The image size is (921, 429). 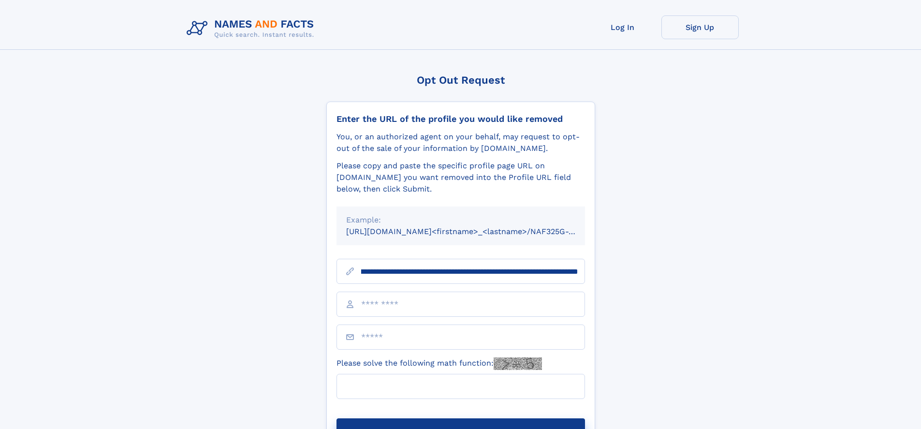 I want to click on a: Sign Up, so click(x=700, y=27).